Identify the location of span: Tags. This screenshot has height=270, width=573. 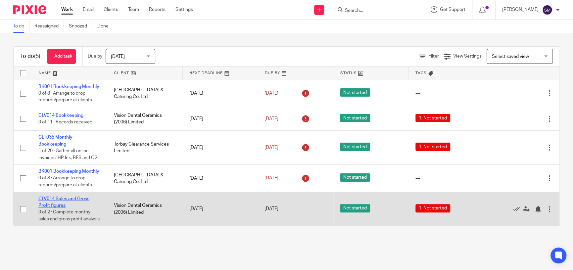
(421, 73).